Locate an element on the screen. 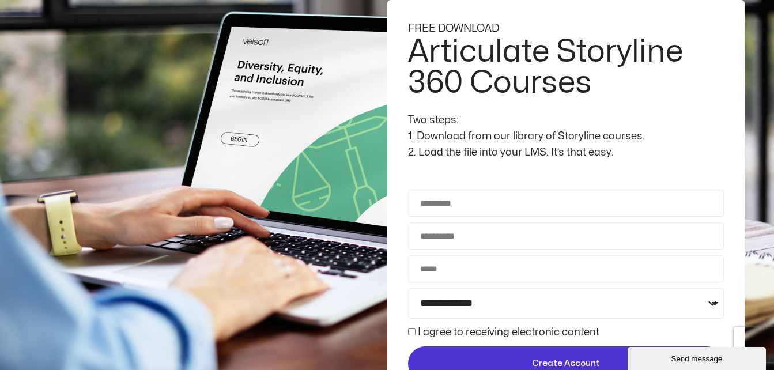 The height and width of the screenshot is (370, 774). div: Two steps: is located at coordinates (566, 121).